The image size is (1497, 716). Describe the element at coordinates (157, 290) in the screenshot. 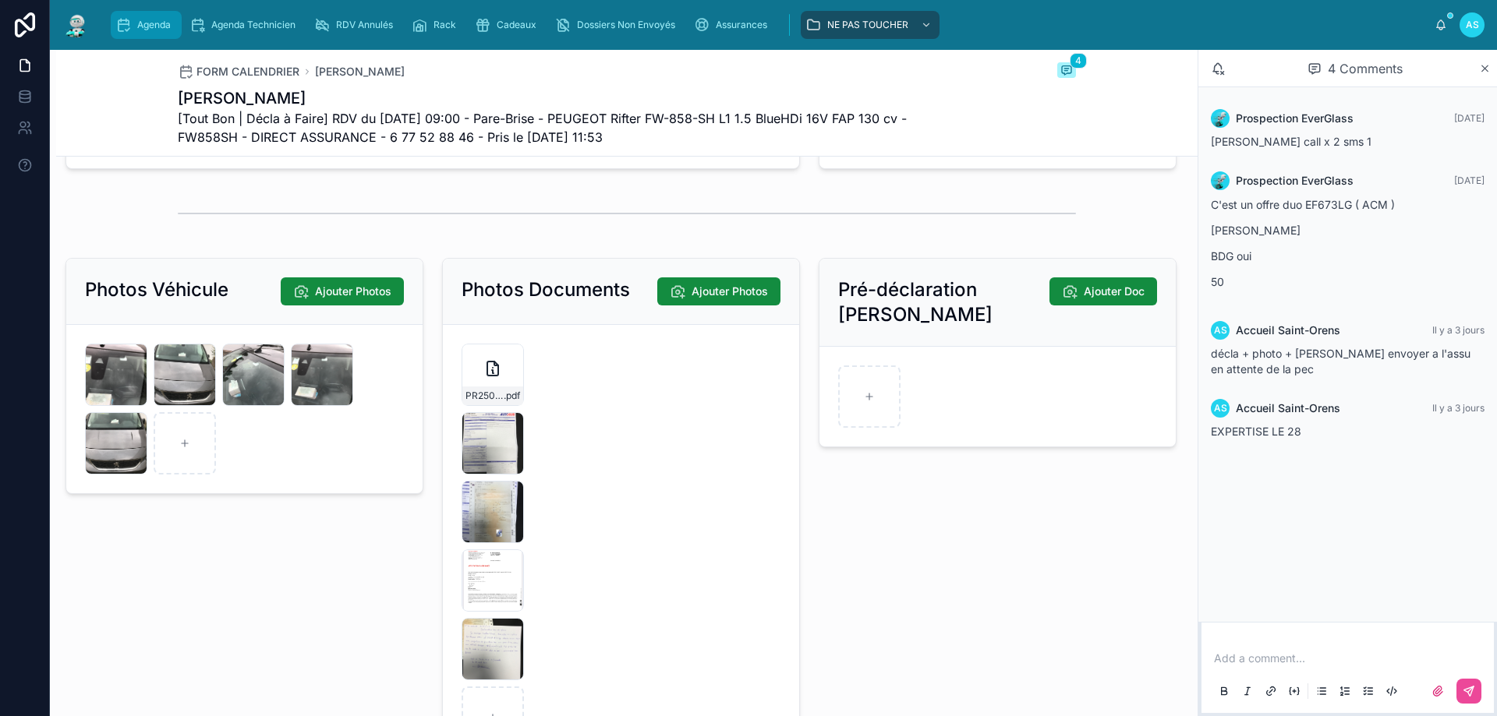

I see `h2: Photos Véhicule` at that location.